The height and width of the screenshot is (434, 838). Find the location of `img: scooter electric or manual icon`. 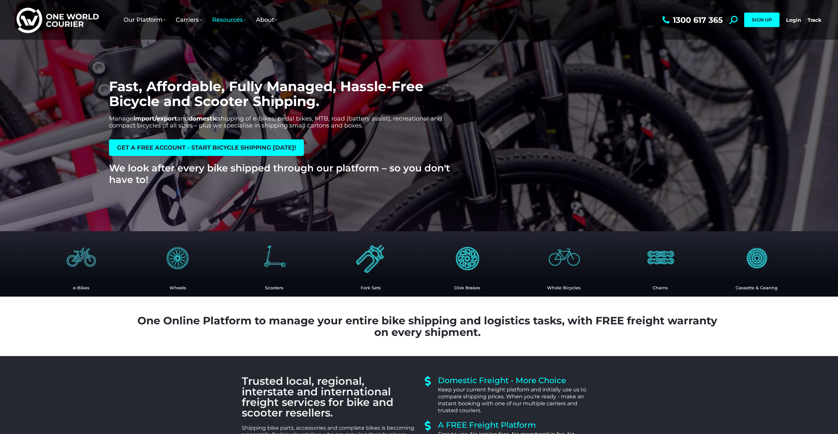

img: scooter electric or manual icon is located at coordinates (274, 258).